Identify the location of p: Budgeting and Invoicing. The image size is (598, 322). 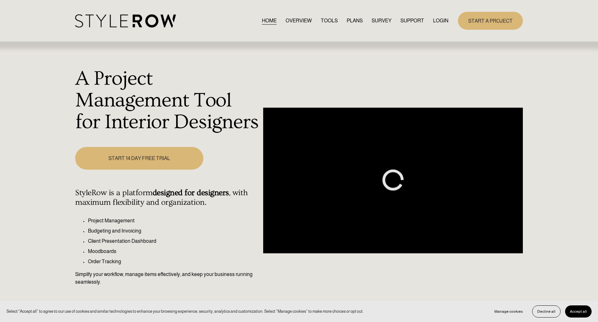
(174, 231).